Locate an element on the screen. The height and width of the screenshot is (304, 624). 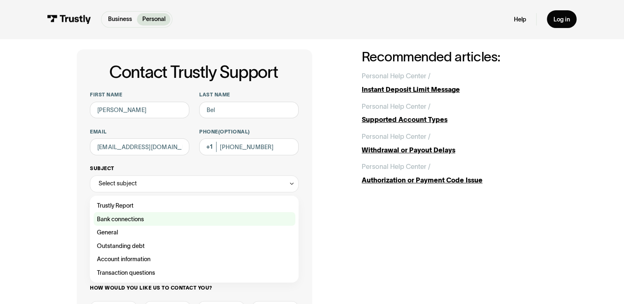
a: Personal Help Center /Withdrawal or Payout Delays is located at coordinates (454, 143).